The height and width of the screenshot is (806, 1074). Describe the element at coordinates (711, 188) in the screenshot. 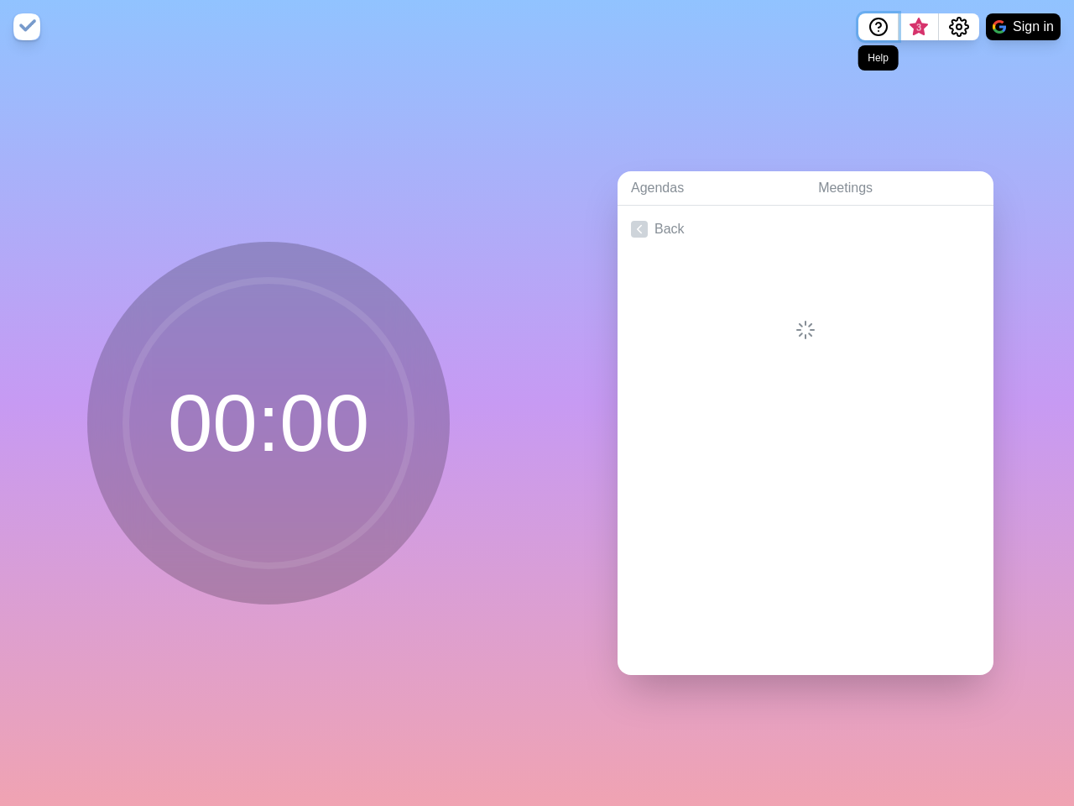

I see `a: Agendas` at that location.